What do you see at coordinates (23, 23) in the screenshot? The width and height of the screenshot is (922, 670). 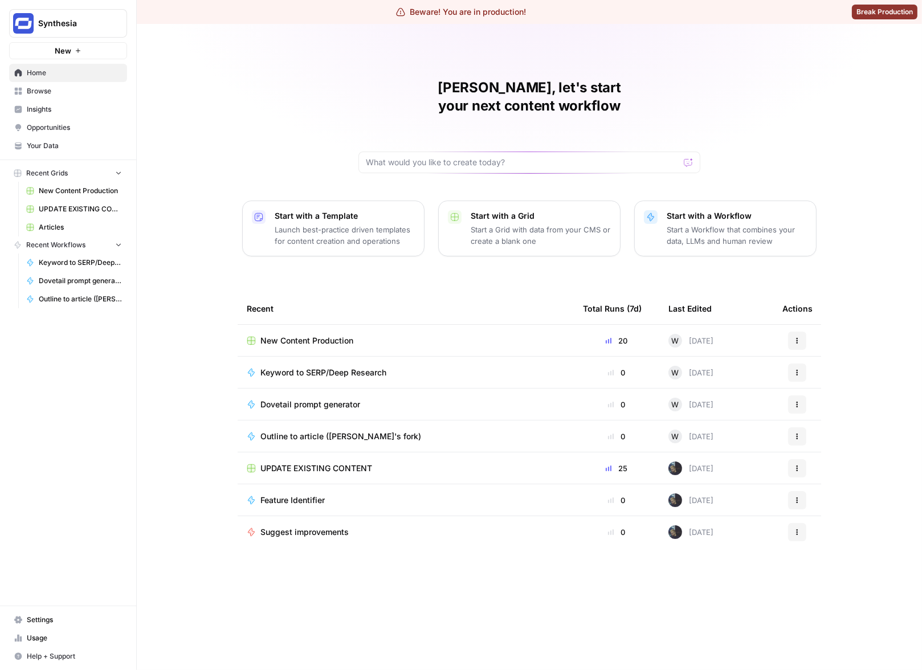 I see `img: Synthesia Logo` at bounding box center [23, 23].